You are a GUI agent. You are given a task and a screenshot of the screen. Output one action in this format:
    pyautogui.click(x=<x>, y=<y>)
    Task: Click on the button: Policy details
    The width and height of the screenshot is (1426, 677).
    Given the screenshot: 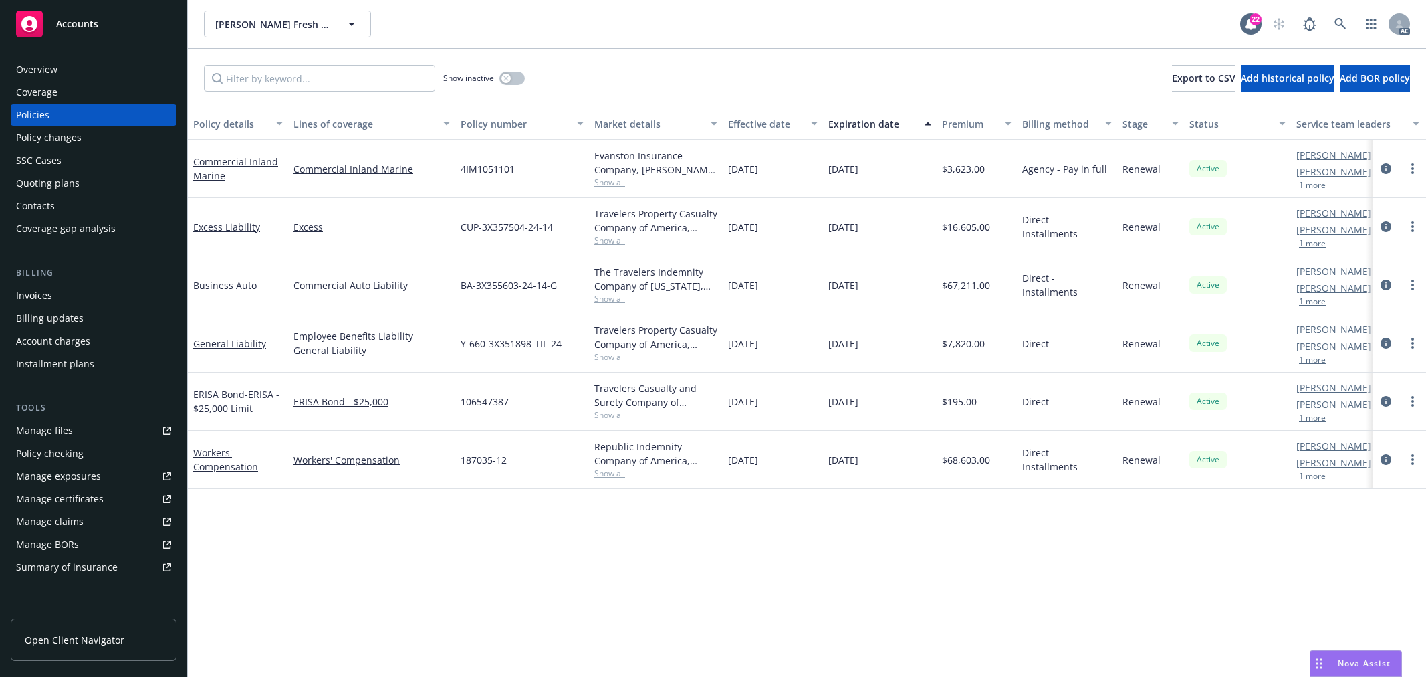 What is the action you would take?
    pyautogui.click(x=238, y=124)
    